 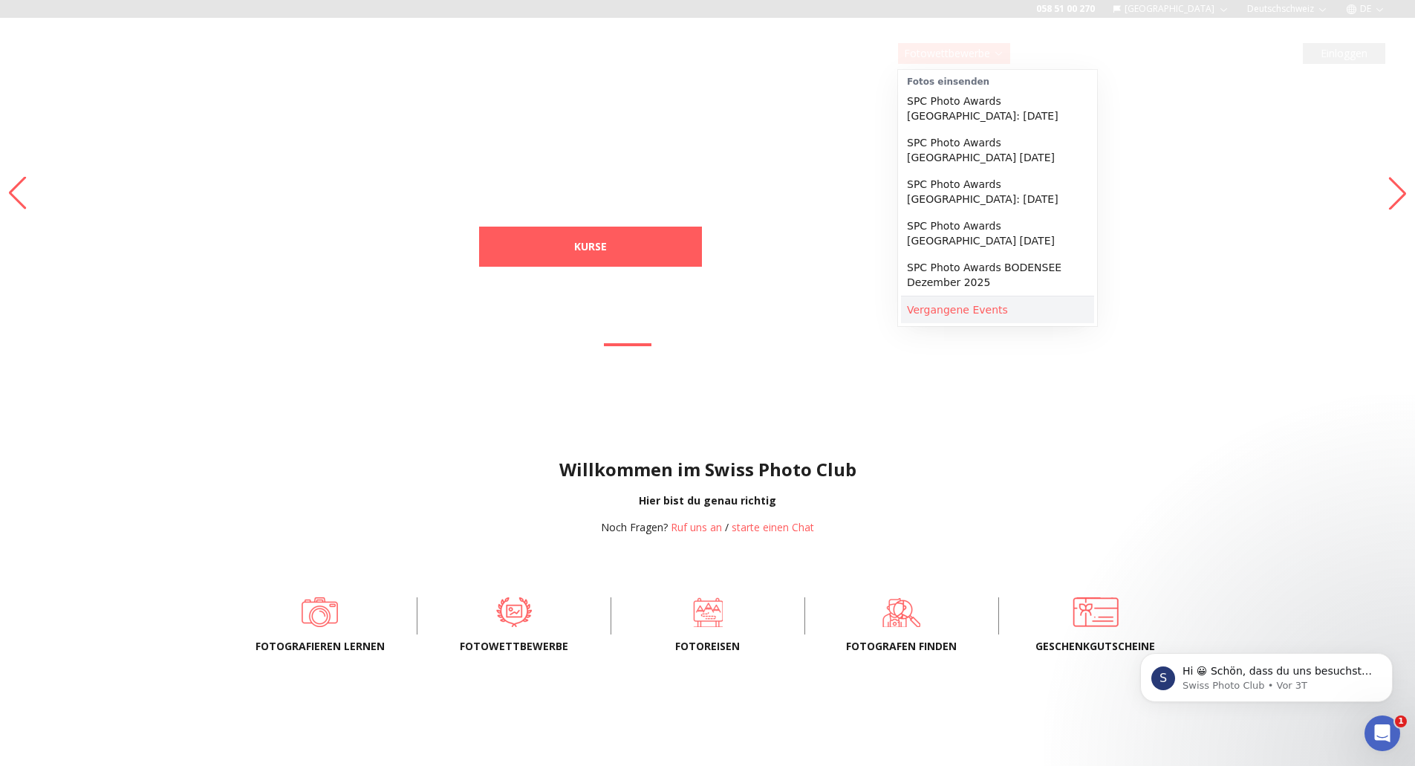 What do you see at coordinates (634, 527) in the screenshot?
I see `span: Noch Fragen?` at bounding box center [634, 527].